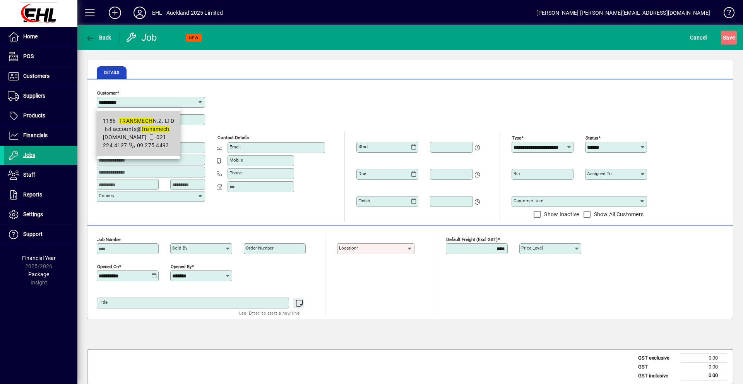 Image resolution: width=743 pixels, height=384 pixels. What do you see at coordinates (364, 201) in the screenshot?
I see `mat-label: Finish` at bounding box center [364, 201].